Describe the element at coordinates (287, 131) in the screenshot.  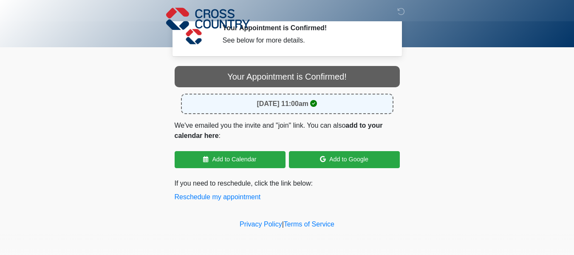
I see `p: We've emailed you the invite and "join" link. You can also :` at that location.